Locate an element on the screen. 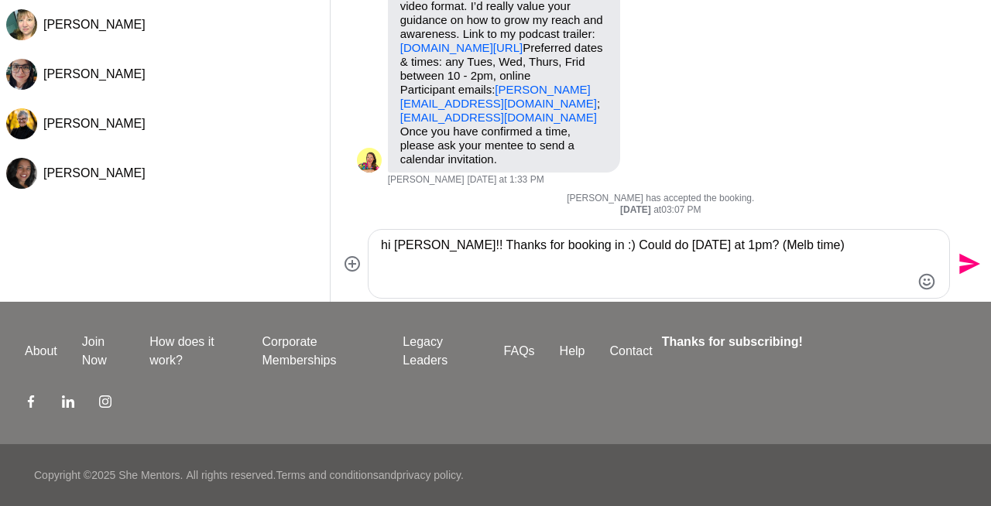  a: Help is located at coordinates (572, 352).